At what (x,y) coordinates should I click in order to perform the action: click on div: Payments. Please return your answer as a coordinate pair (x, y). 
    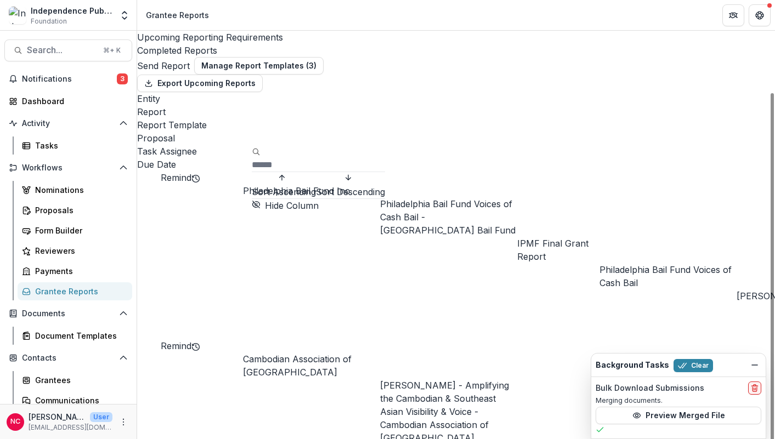
    Looking at the image, I should click on (79, 271).